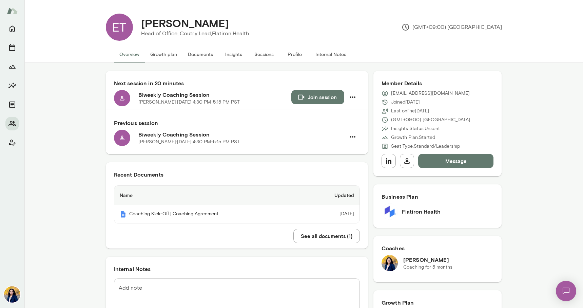 The height and width of the screenshot is (308, 583). What do you see at coordinates (421, 211) in the screenshot?
I see `h6: Flatiron Health` at bounding box center [421, 211].